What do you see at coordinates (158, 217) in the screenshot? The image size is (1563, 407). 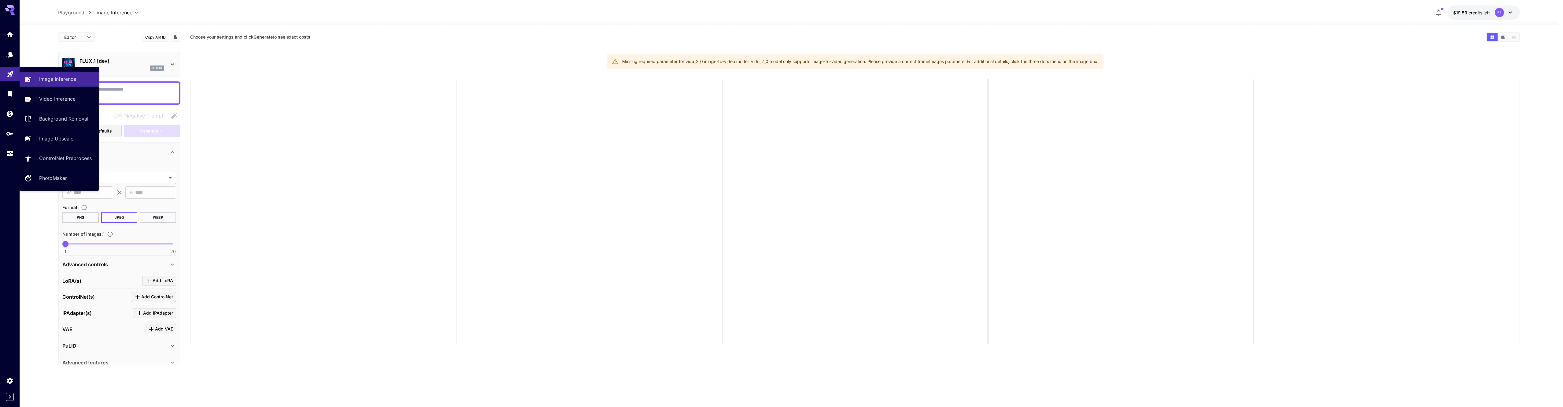 I see `button: WEBP` at bounding box center [158, 217].